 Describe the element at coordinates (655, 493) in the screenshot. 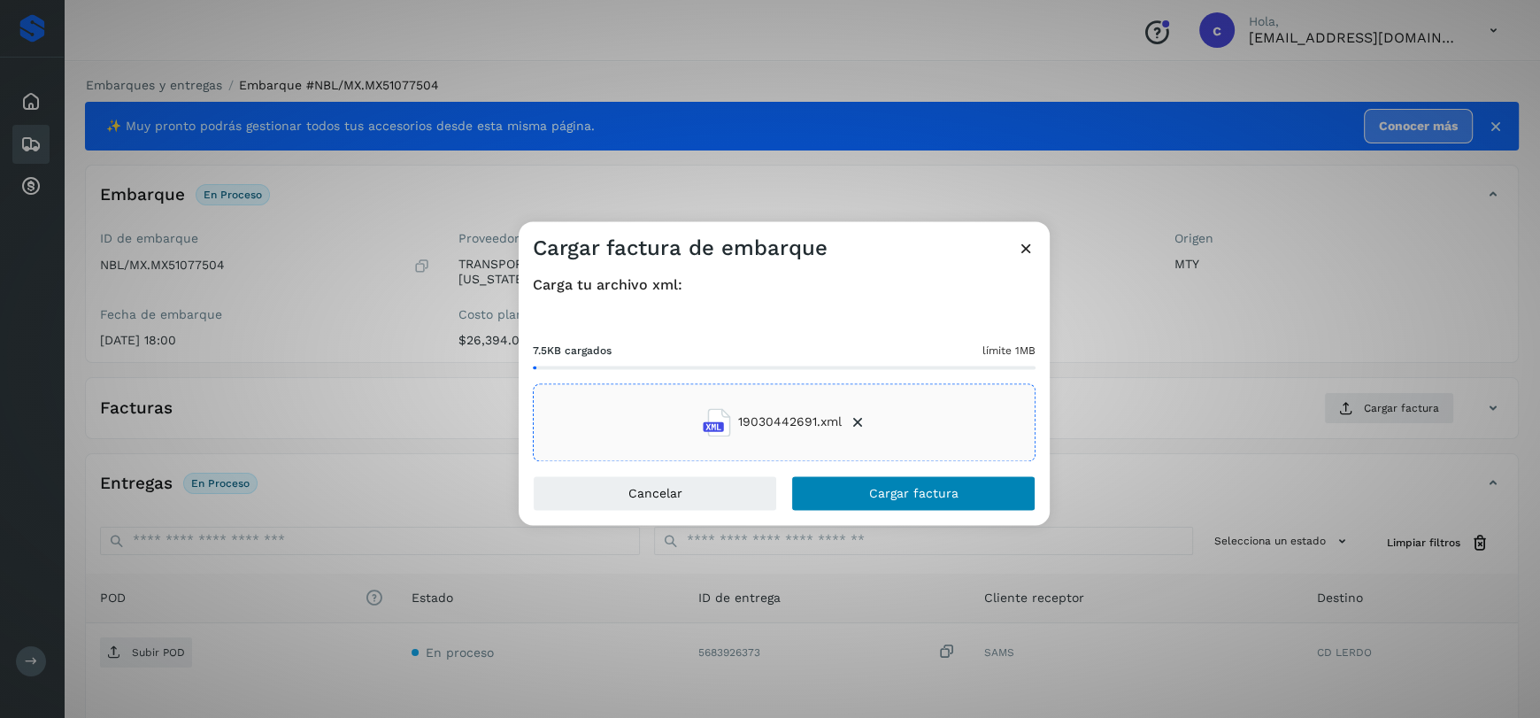

I see `span: Cancelar` at that location.